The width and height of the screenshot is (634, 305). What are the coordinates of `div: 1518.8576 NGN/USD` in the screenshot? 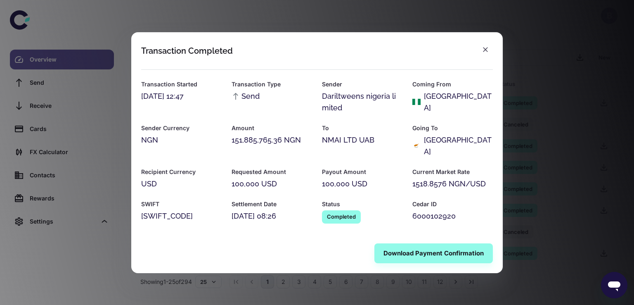 It's located at (452, 184).